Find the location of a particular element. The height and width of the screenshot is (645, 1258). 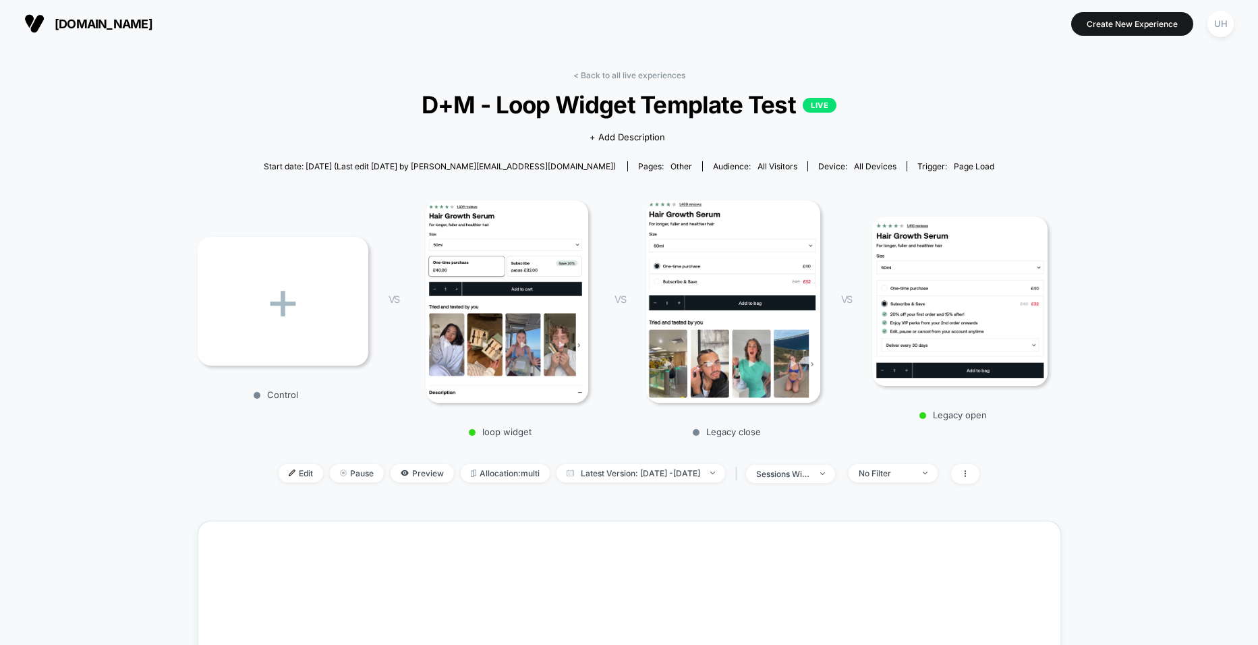

img: Legacy open main is located at coordinates (960, 302).